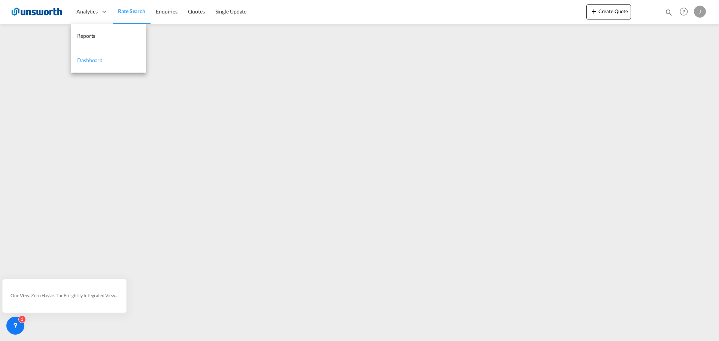  What do you see at coordinates (594, 11) in the screenshot?
I see `md-icon: icon-plus 400-fg` at bounding box center [594, 11].